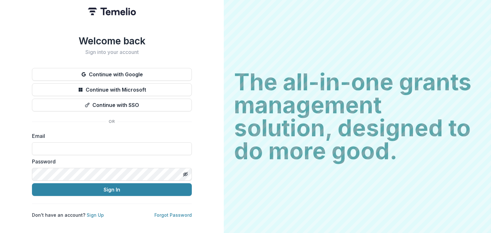 Image resolution: width=491 pixels, height=233 pixels. I want to click on p: Don't have an account?, so click(68, 215).